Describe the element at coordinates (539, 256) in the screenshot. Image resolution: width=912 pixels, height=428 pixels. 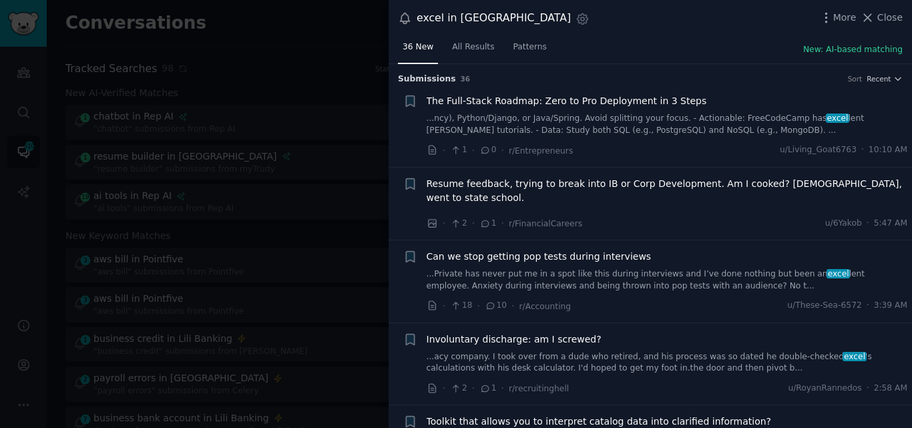
I see `a: Can we stop getting pop tests during interviews` at that location.